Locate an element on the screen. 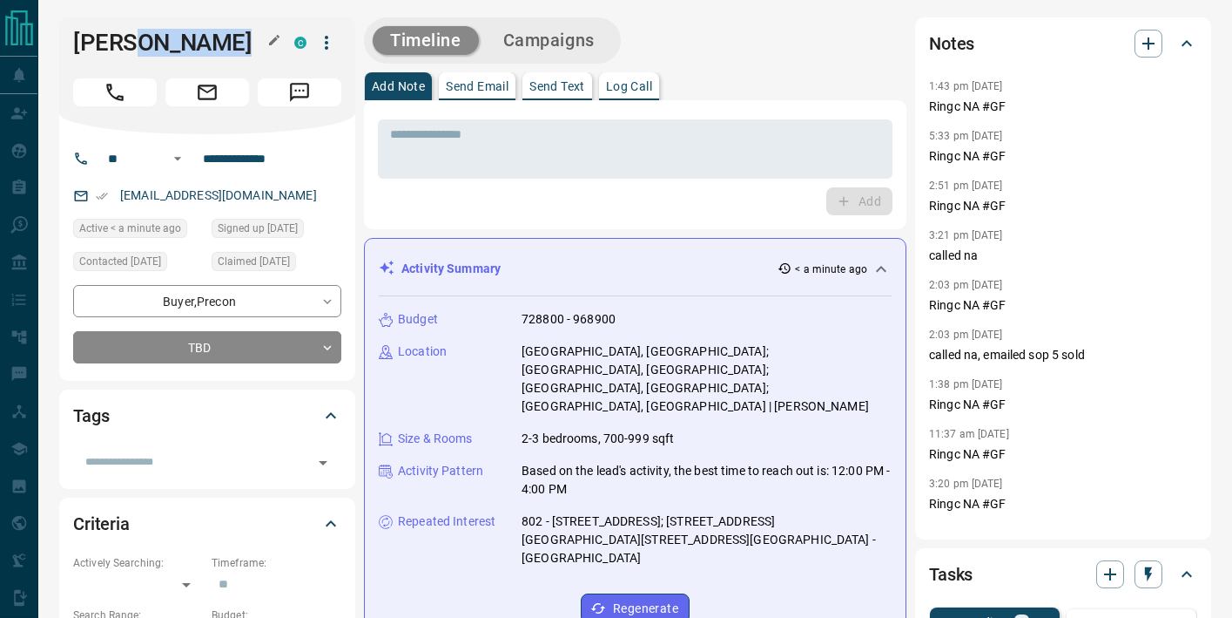 This screenshot has height=618, width=1232. div: Mon Aug 18 2025 is located at coordinates (138, 231).